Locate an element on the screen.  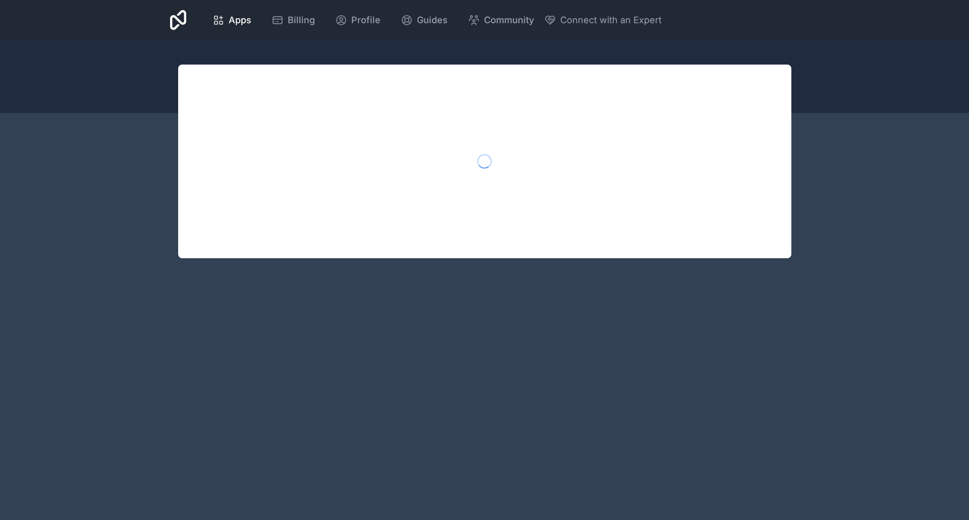
a: Guides is located at coordinates (424, 20).